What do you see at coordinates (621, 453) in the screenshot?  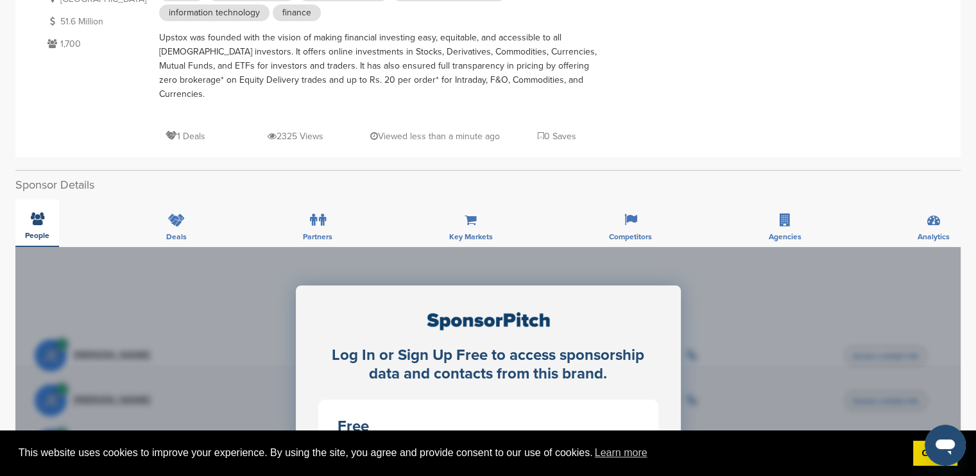 I see `a: learn more about cookies` at bounding box center [621, 453].